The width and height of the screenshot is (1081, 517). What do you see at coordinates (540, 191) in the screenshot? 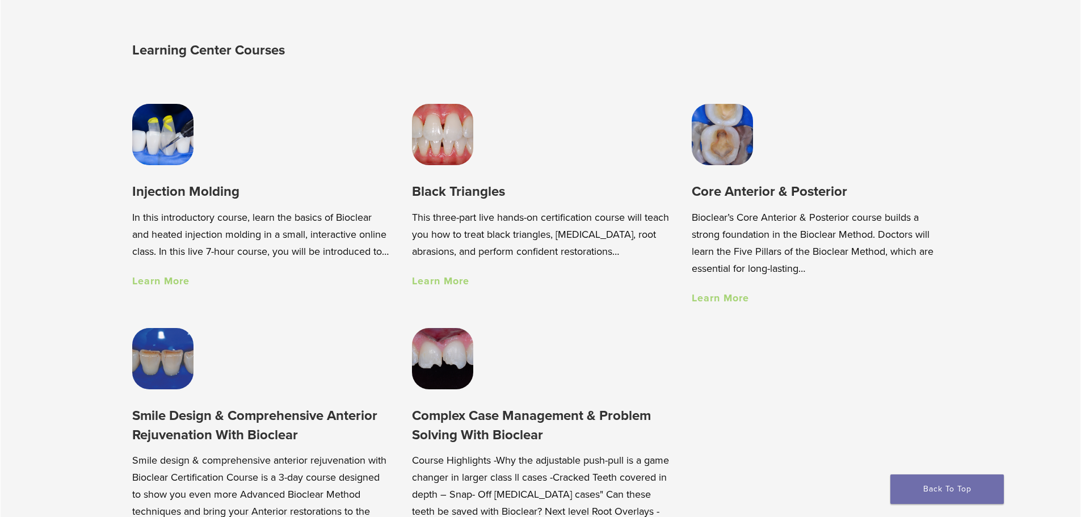
I see `h3: Black Triangles` at bounding box center [540, 191].